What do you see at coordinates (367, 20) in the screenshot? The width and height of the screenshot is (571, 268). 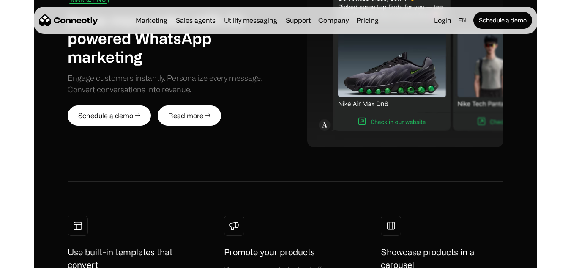 I see `a: Pricing` at bounding box center [367, 20].